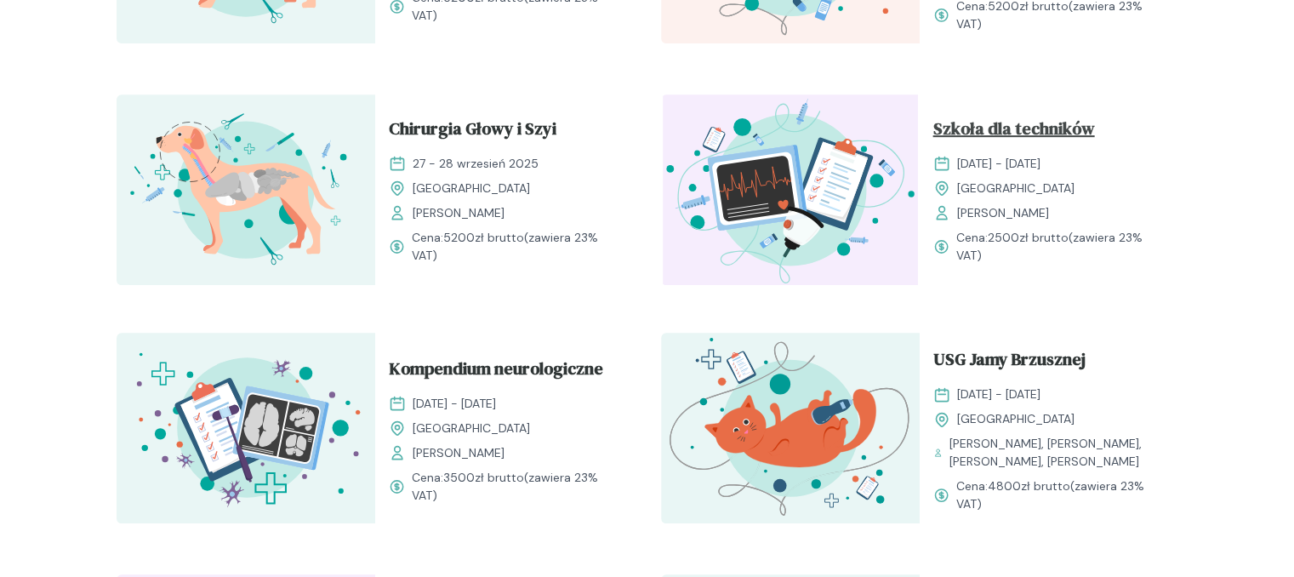 The image size is (1294, 577). What do you see at coordinates (246, 190) in the screenshot?
I see `img: ZqFXfB5LeNNTxeHy_ChiruGS_T.svg` at bounding box center [246, 190].